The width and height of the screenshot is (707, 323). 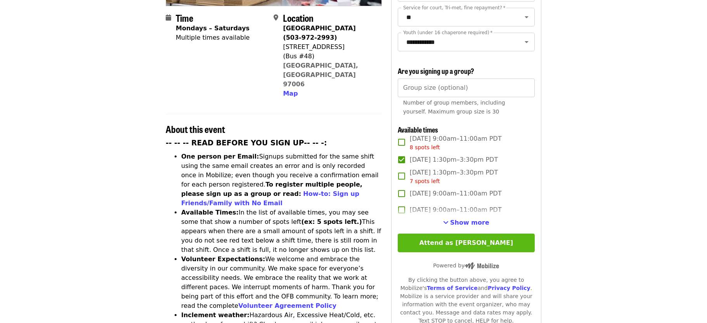 What do you see at coordinates (281, 231) in the screenshot?
I see `li: In the list of available times, you may see some that show a number of spots left This appears wh...` at bounding box center [281, 231].